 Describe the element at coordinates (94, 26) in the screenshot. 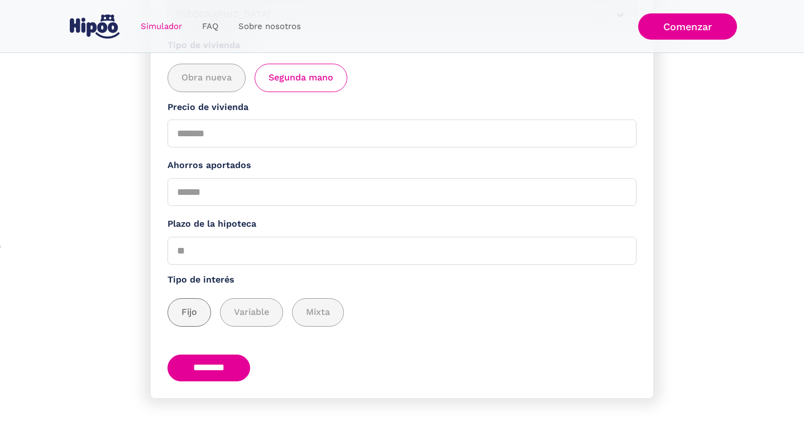

I see `a: home` at that location.